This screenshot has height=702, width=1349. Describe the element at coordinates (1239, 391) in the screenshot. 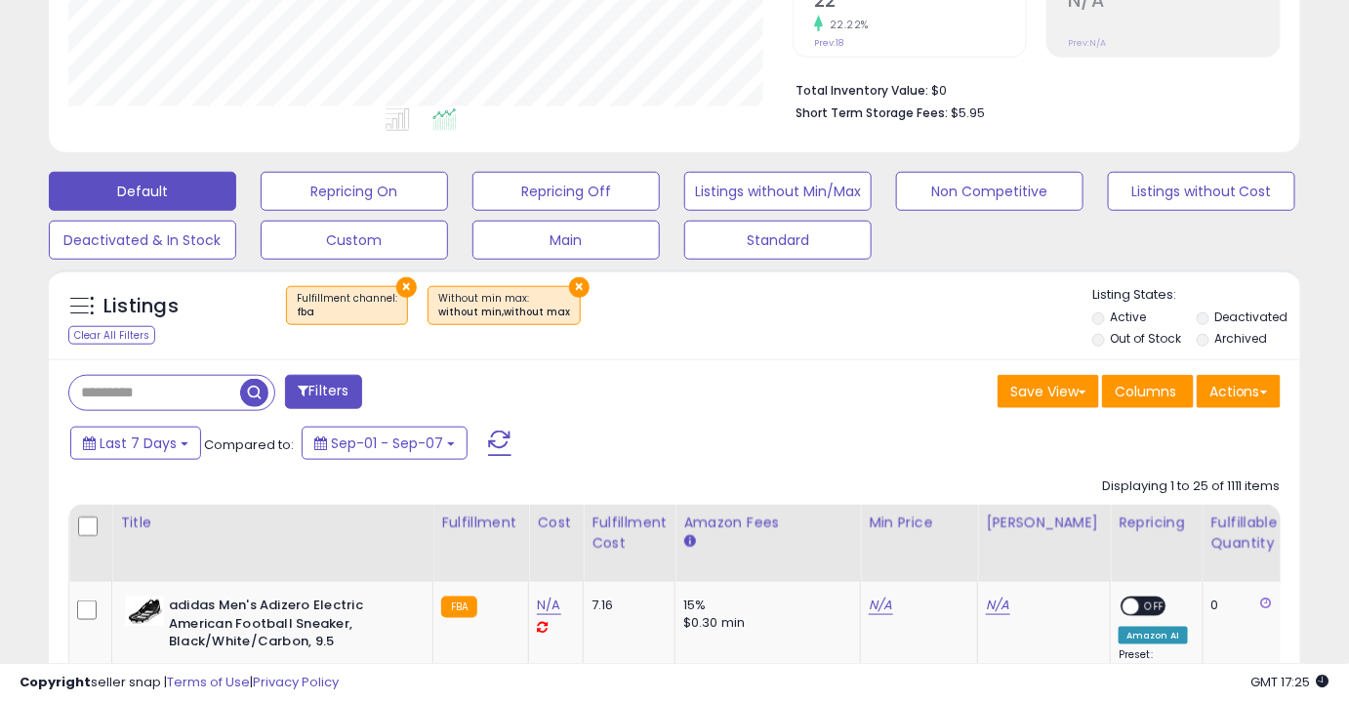

I see `button: Actions` at that location.